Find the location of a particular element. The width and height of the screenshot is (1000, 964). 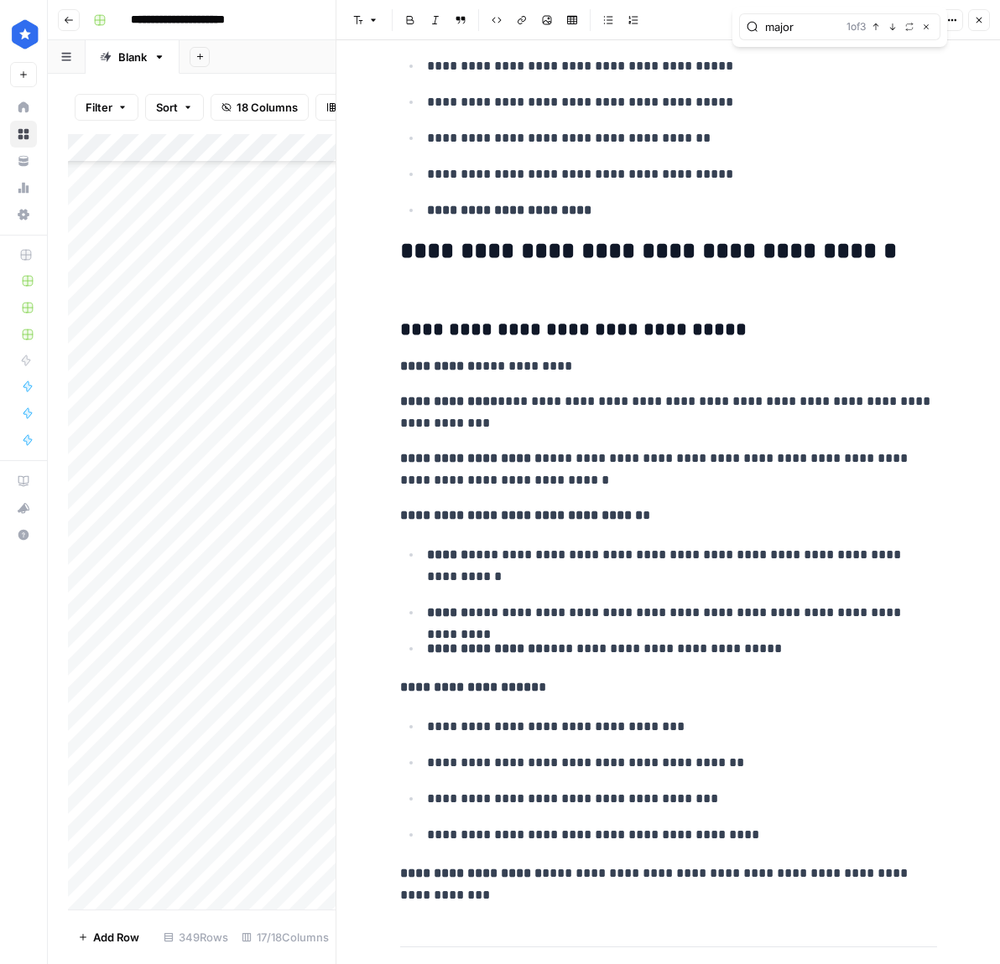

span: Filter is located at coordinates (99, 107).